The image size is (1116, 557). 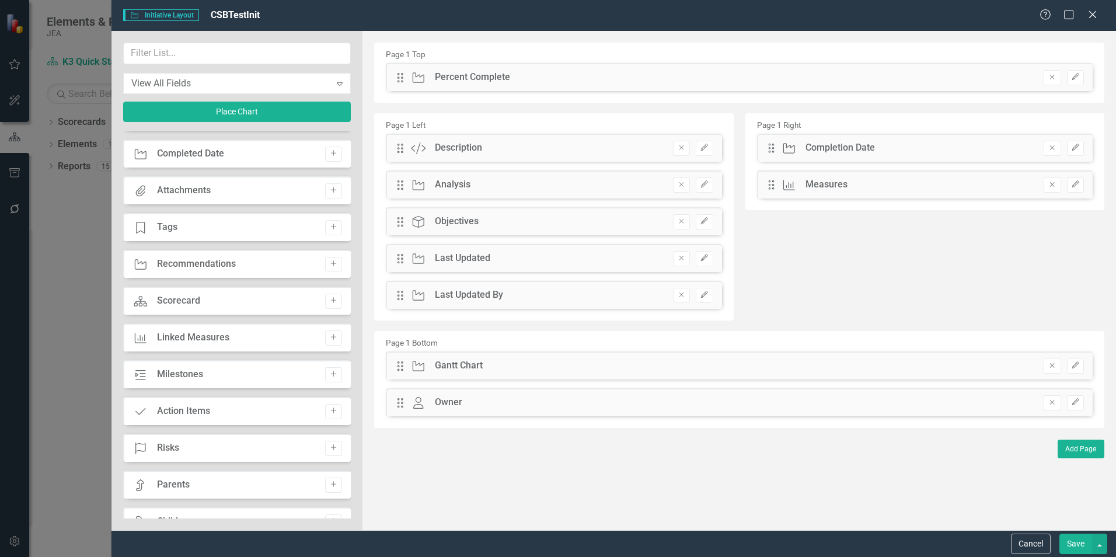 What do you see at coordinates (462, 258) in the screenshot?
I see `div: Last Updated` at bounding box center [462, 258].